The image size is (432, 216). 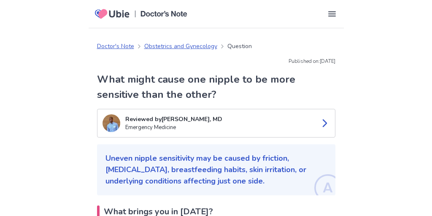 I want to click on img: Doctors Note Logo, so click(x=164, y=14).